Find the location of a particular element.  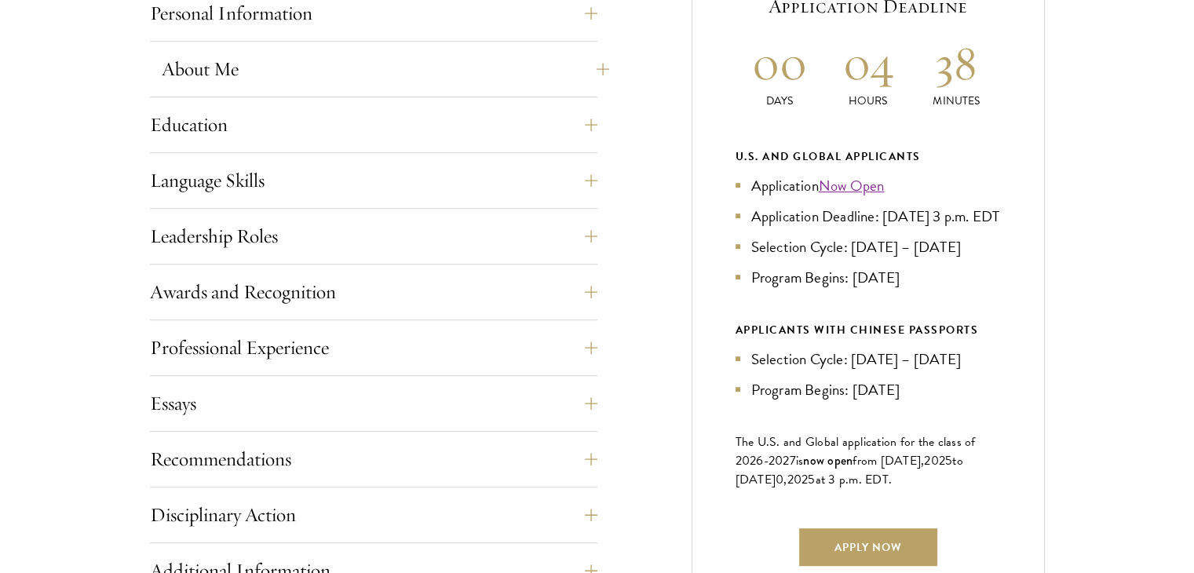

span: 0 is located at coordinates (780, 480).